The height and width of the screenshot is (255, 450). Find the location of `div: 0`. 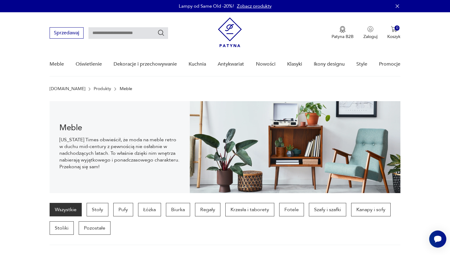

div: 0 is located at coordinates (397, 28).